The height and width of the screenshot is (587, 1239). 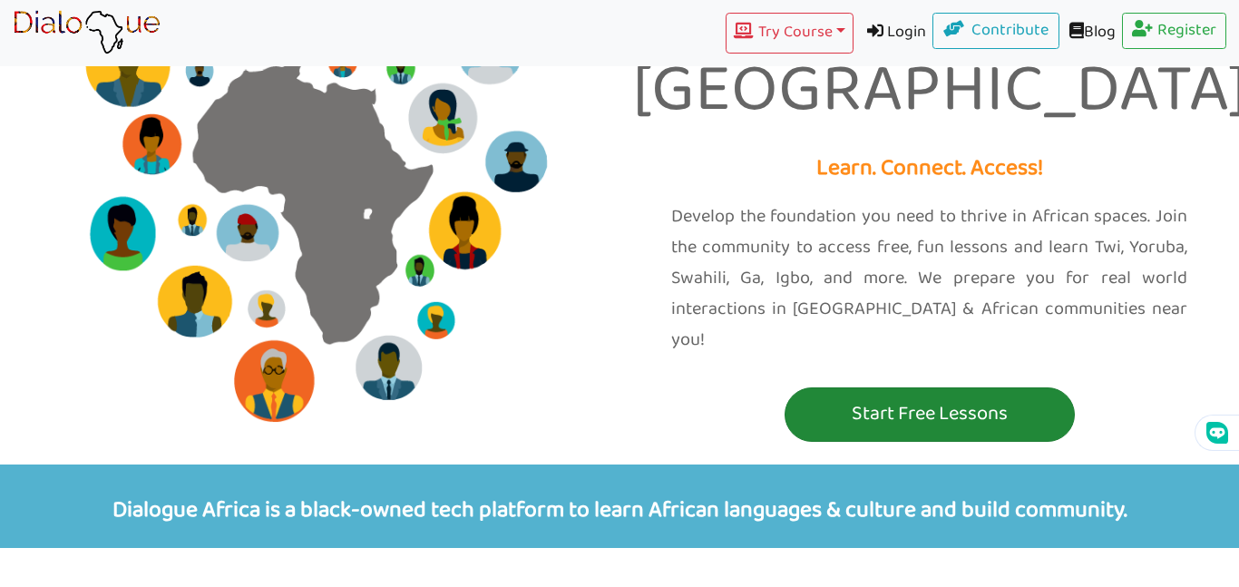 I want to click on img: learn African language platform app, so click(x=86, y=33).